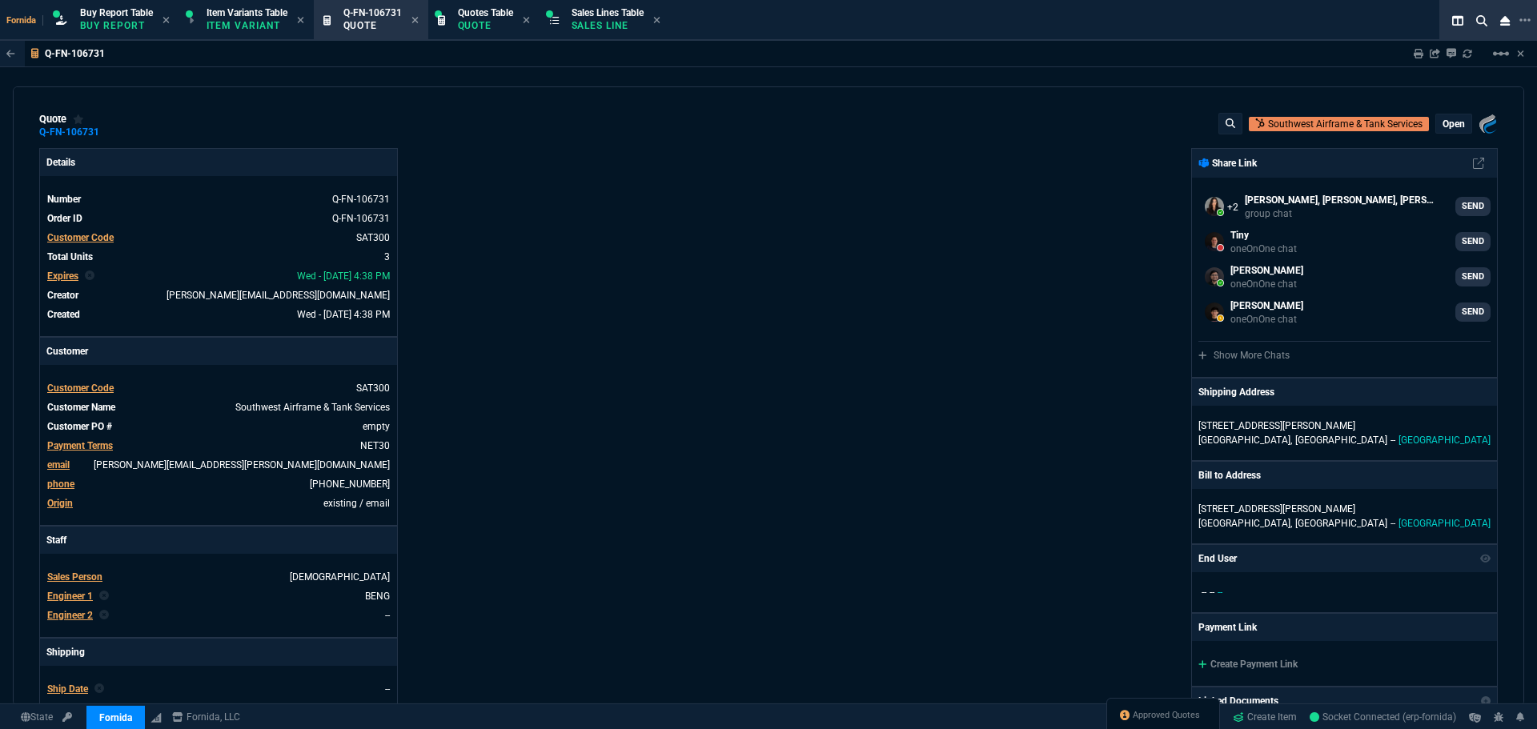 The image size is (1537, 729). I want to click on span: Item Variants Table, so click(247, 13).